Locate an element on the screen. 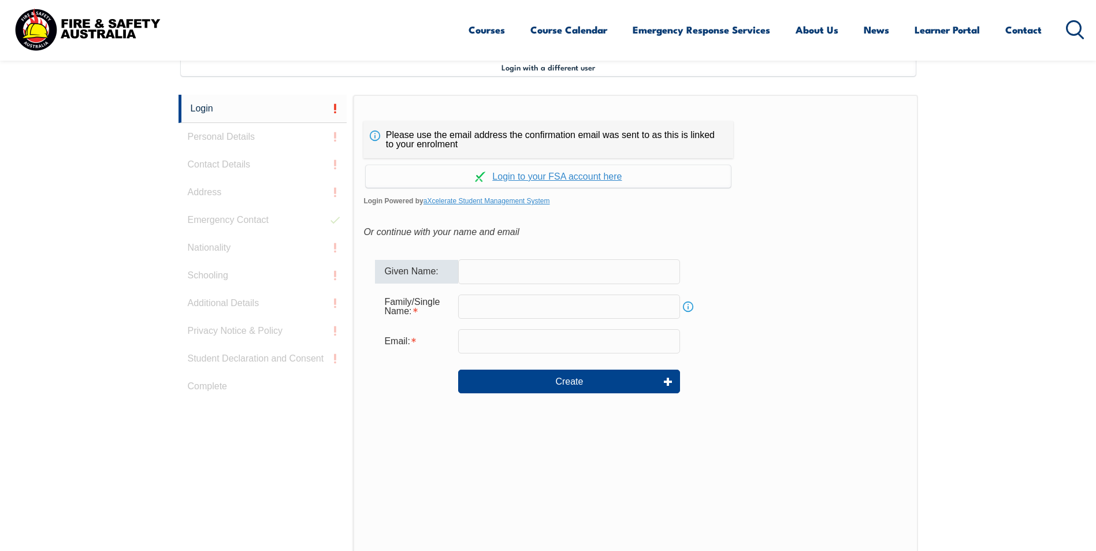  a: Learner Portal is located at coordinates (947, 29).